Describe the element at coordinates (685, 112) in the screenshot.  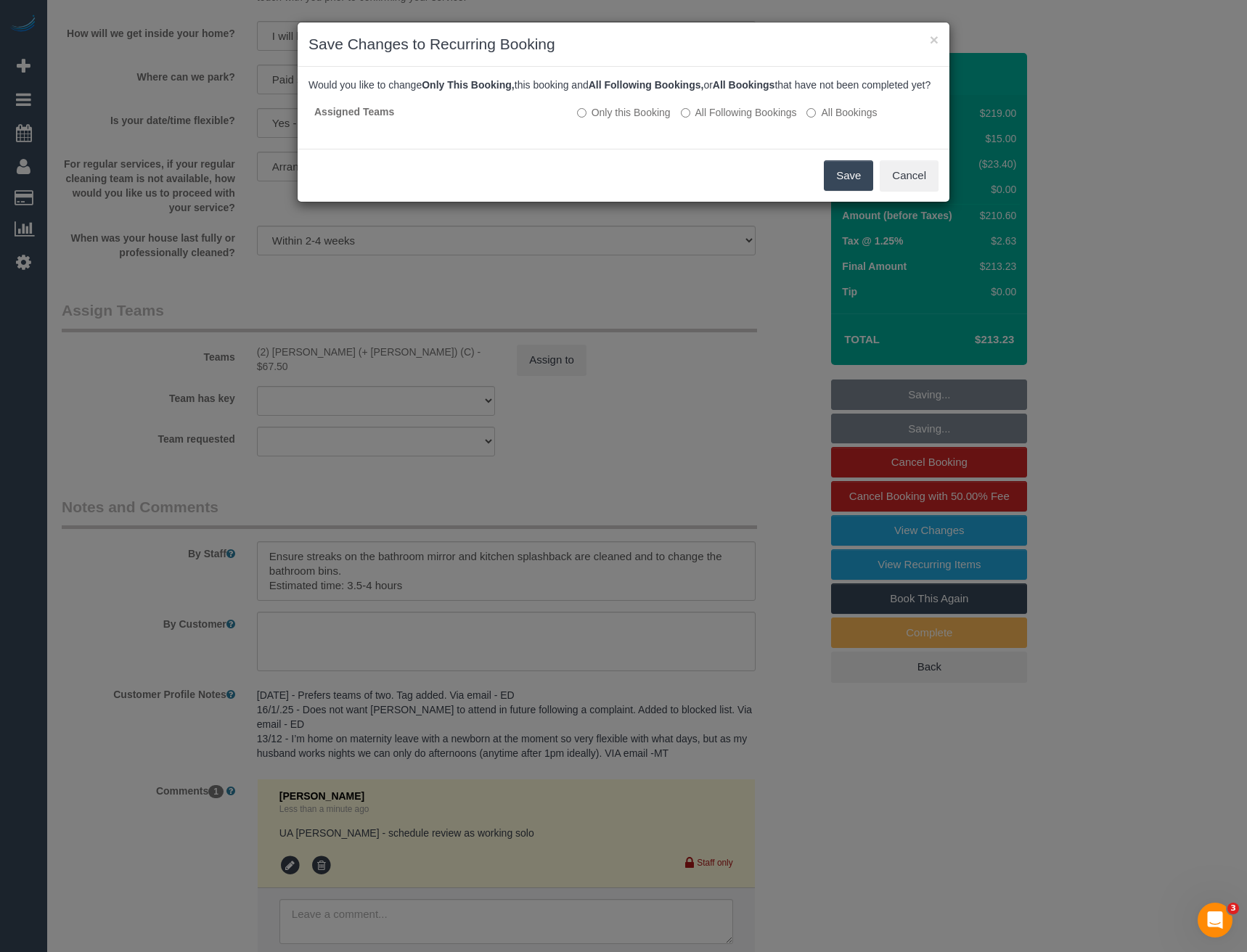
I see `input: All Following Bookings` at that location.